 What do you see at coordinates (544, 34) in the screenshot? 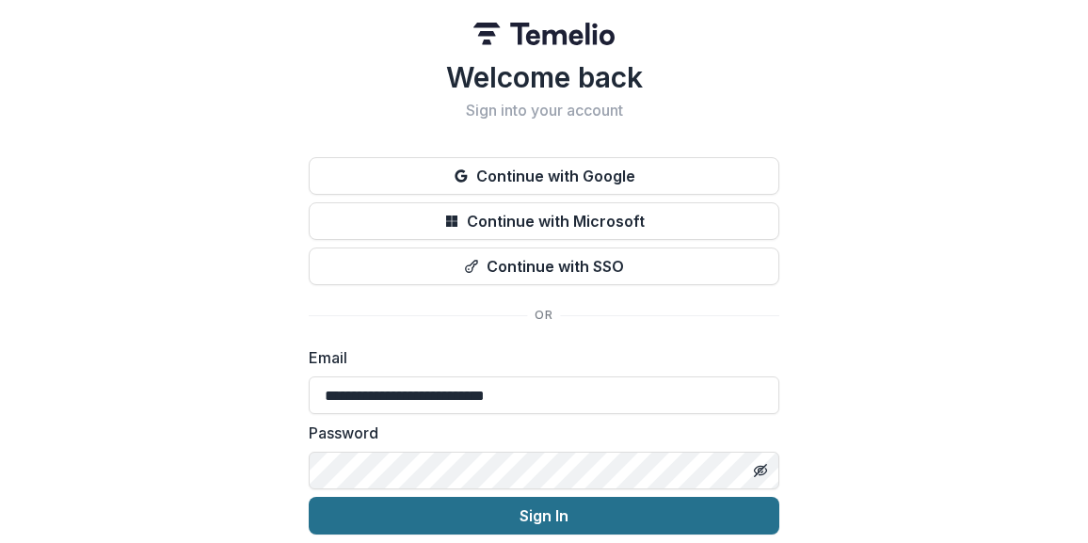
I see `img: Temelio` at bounding box center [544, 34].